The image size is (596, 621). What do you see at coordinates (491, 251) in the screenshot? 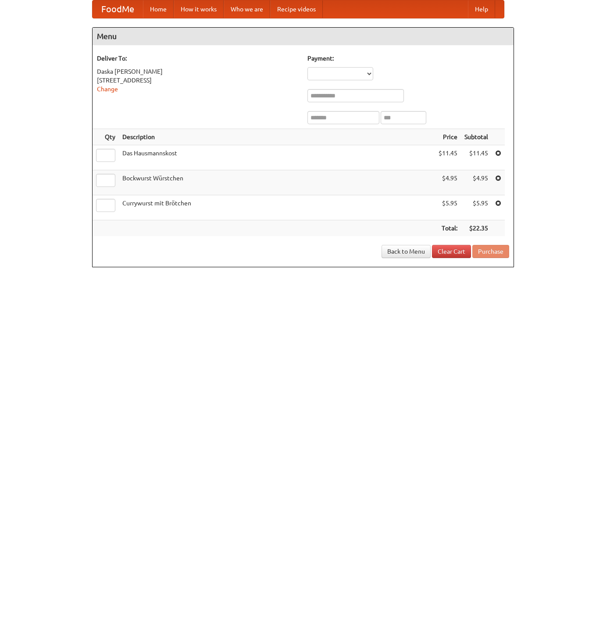
I see `button: Purchase` at bounding box center [491, 251].